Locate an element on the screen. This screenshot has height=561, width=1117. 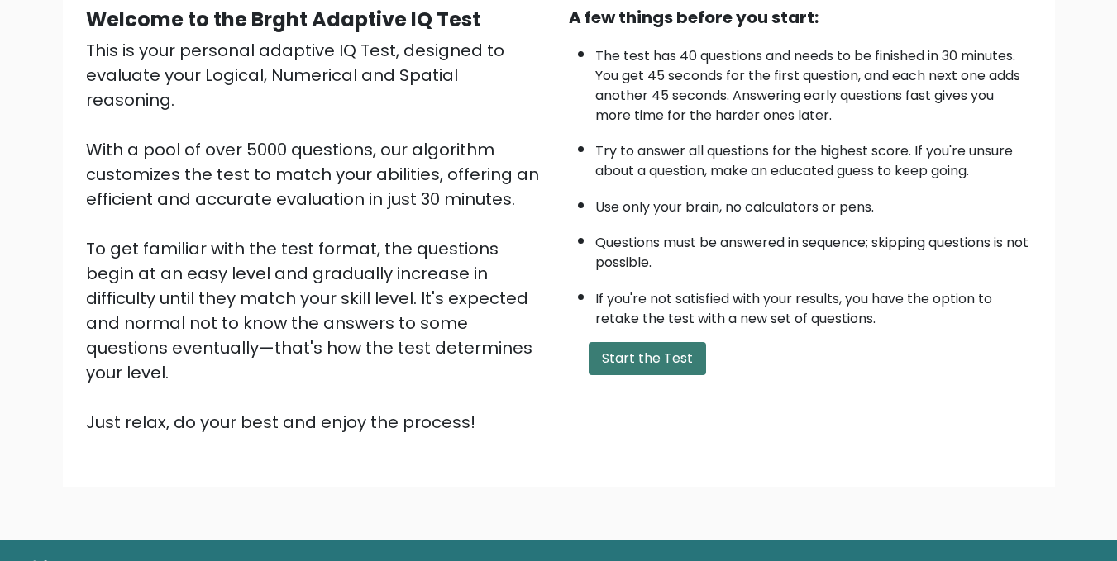
li: The test has 40 questions and needs to be finished in 30 minutes. You get 45 seconds for the firs... is located at coordinates (814, 82).